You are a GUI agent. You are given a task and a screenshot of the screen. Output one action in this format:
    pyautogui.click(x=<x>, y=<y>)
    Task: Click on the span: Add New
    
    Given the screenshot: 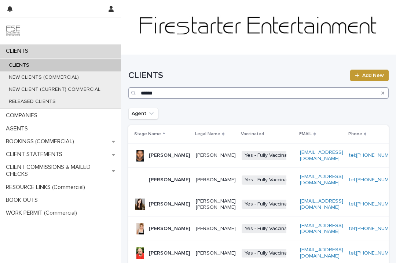 What is the action you would take?
    pyautogui.click(x=373, y=75)
    